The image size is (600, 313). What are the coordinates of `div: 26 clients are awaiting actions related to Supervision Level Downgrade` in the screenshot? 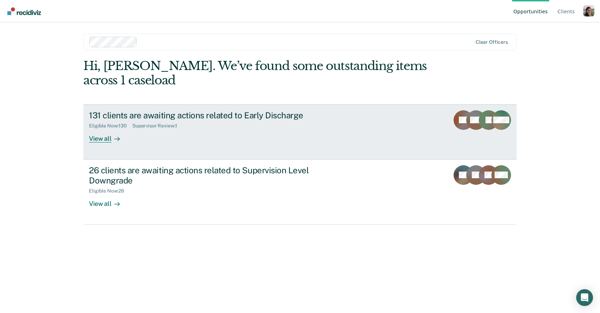 It's located at (212, 175).